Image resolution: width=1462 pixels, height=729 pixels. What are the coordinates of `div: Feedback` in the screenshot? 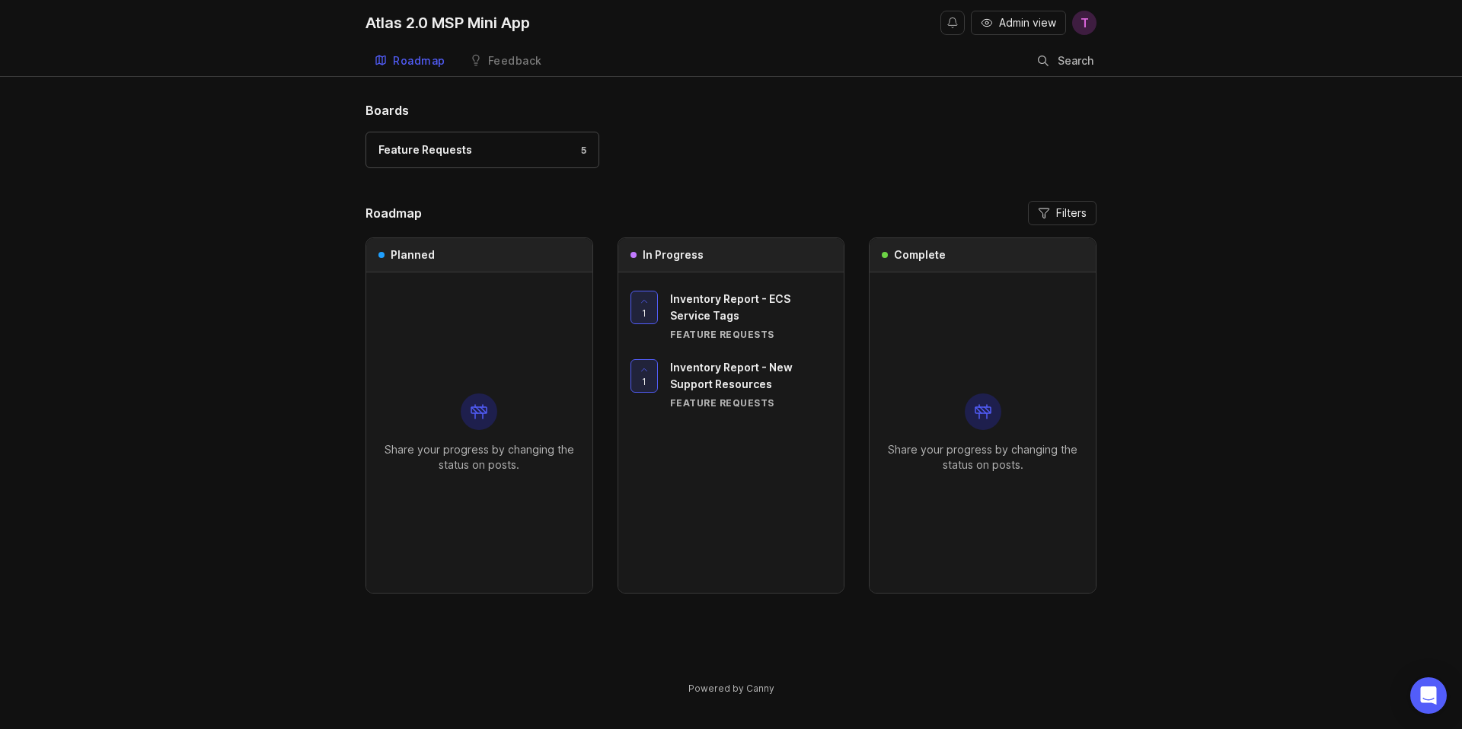 It's located at (515, 61).